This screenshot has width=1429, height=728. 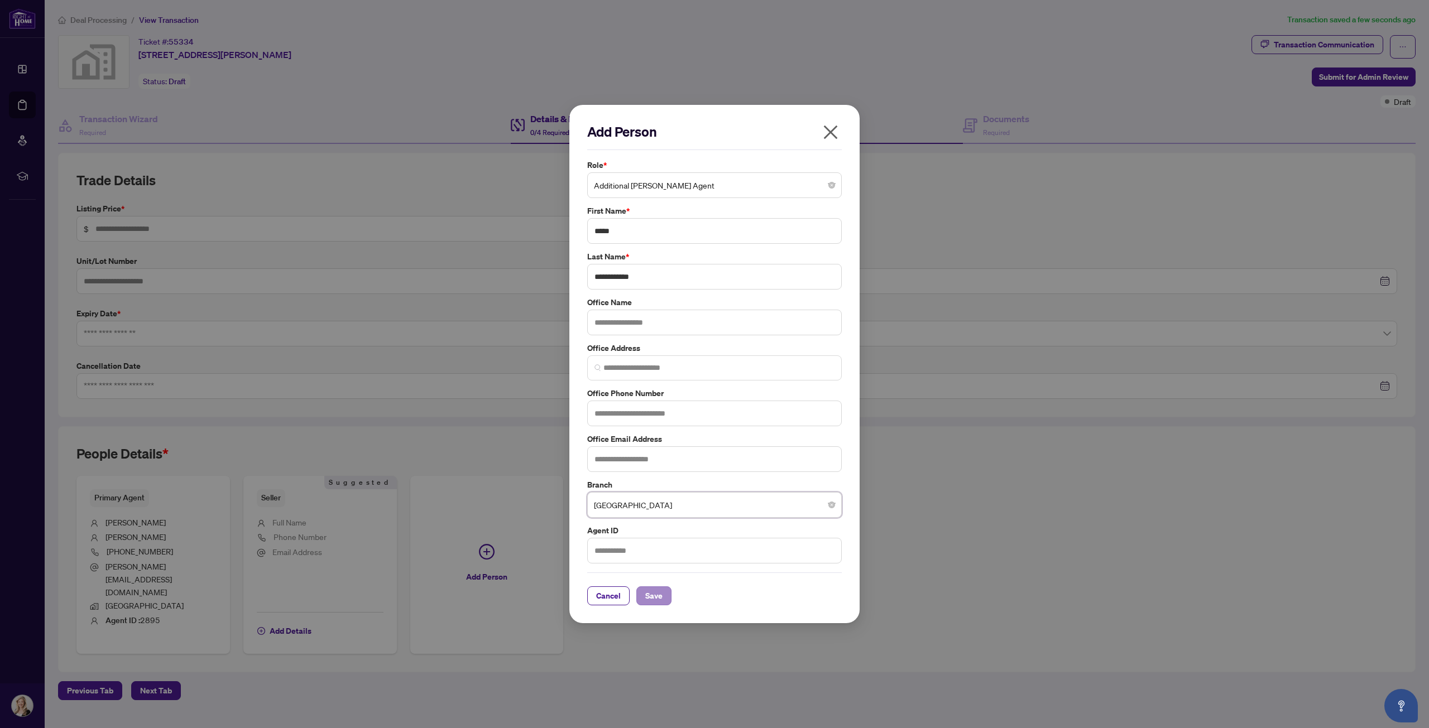 I want to click on label: Office Email Address, so click(x=715, y=439).